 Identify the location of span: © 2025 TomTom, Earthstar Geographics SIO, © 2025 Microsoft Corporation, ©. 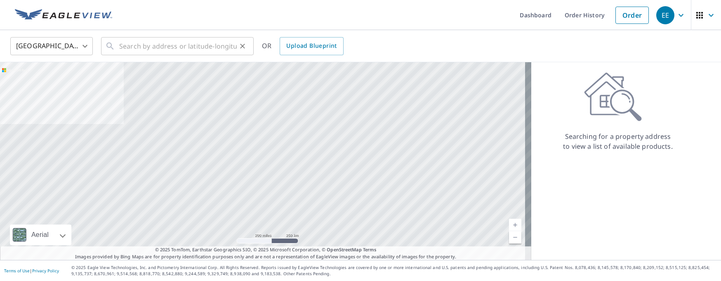
(266, 250).